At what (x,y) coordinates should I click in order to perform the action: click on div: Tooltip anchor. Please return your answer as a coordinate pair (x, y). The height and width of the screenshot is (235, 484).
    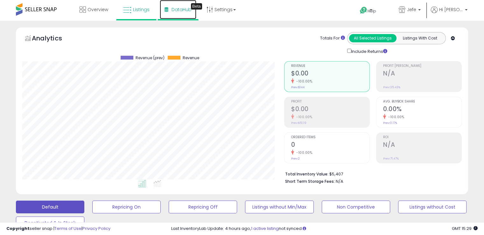
    Looking at the image, I should click on (196, 6).